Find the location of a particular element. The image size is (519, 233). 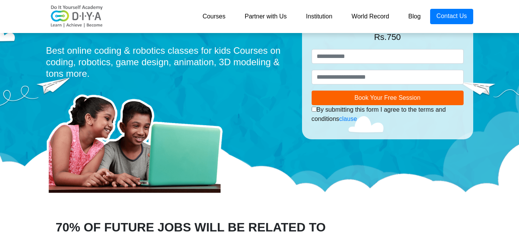

a: Partner with Us is located at coordinates (265, 17).